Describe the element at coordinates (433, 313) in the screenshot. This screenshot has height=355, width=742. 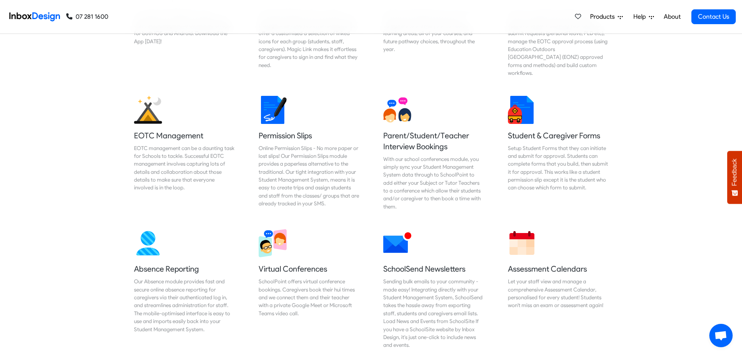
I see `div: Sending bulk emails to your community - made easy! Integrating directly with your Student Managem...` at that location.